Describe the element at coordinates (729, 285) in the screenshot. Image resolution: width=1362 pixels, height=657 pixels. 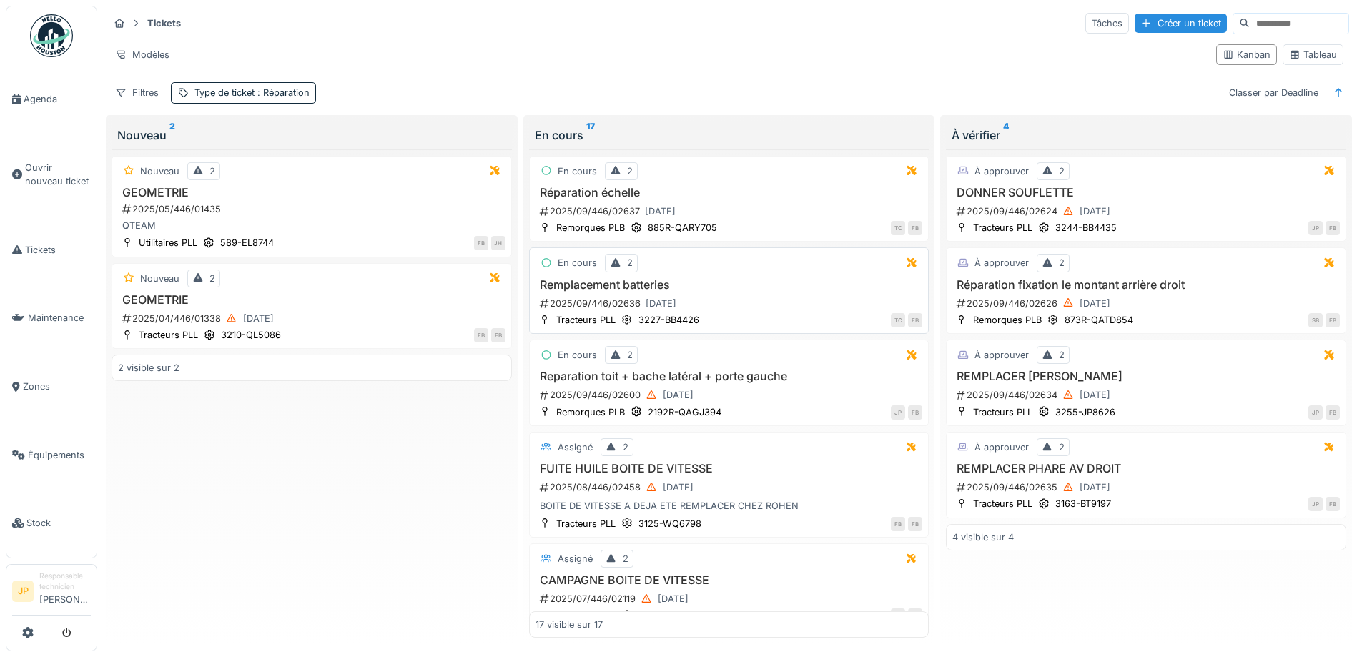
I see `h3: Remplacement batteries` at that location.